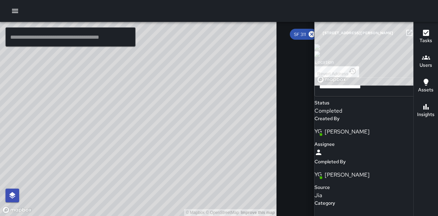  I want to click on button: Tasks, so click(425, 37).